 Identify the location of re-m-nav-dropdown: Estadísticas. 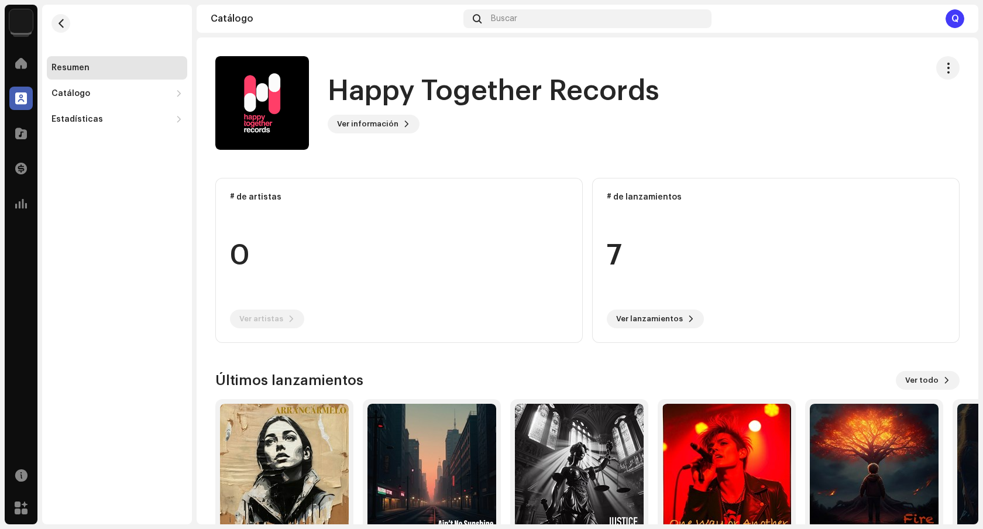
(117, 119).